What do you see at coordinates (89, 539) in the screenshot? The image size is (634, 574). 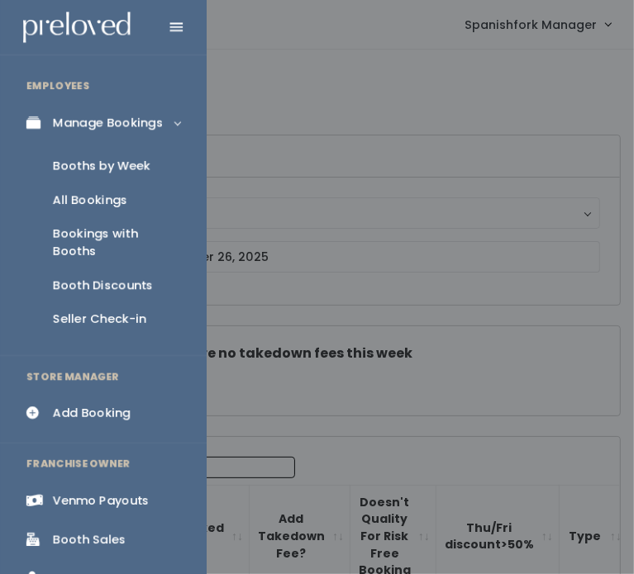 I see `div: Booth Sales` at bounding box center [89, 539].